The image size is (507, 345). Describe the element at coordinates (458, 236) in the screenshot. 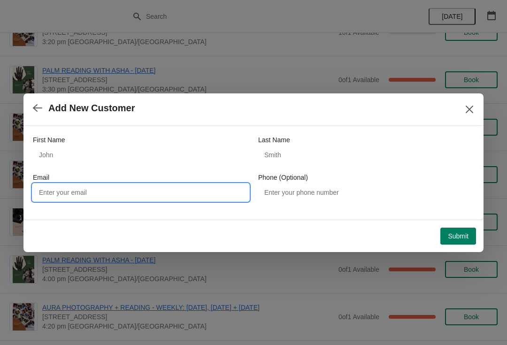

I see `button: Submit` at that location.